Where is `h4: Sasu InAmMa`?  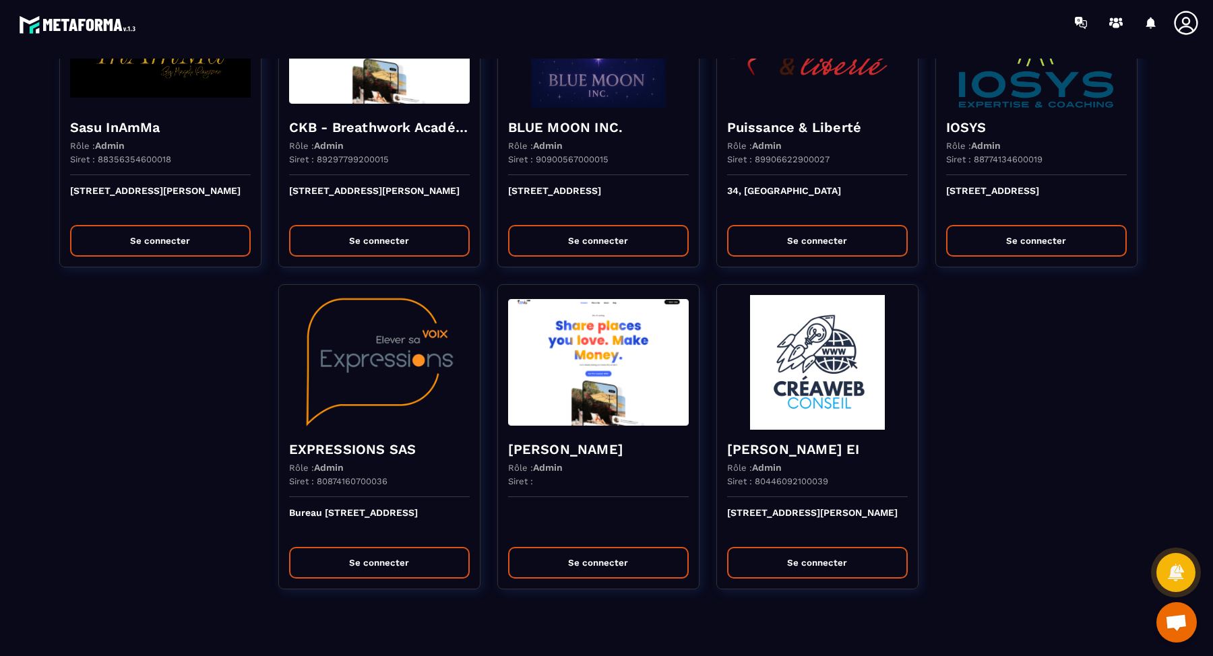 h4: Sasu InAmMa is located at coordinates (160, 127).